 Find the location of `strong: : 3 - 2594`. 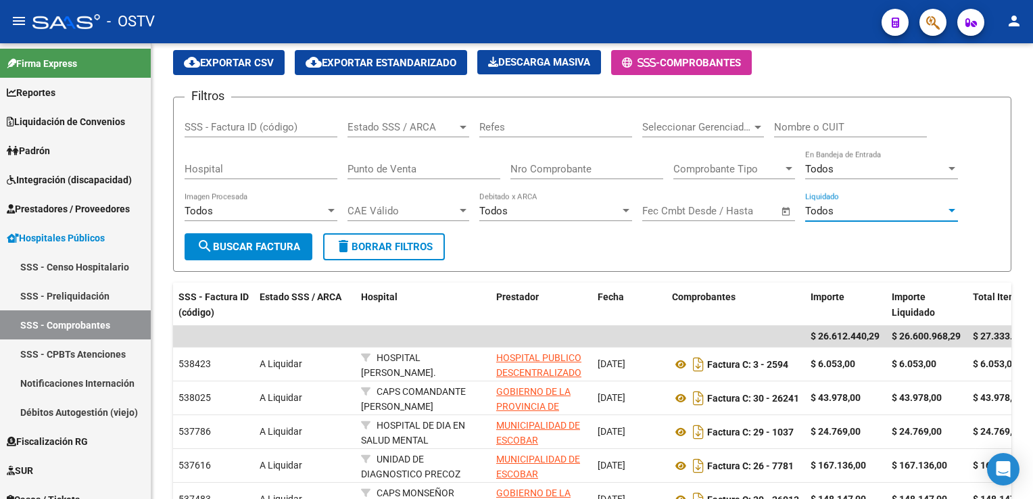

strong: : 3 - 2594 is located at coordinates (748, 364).